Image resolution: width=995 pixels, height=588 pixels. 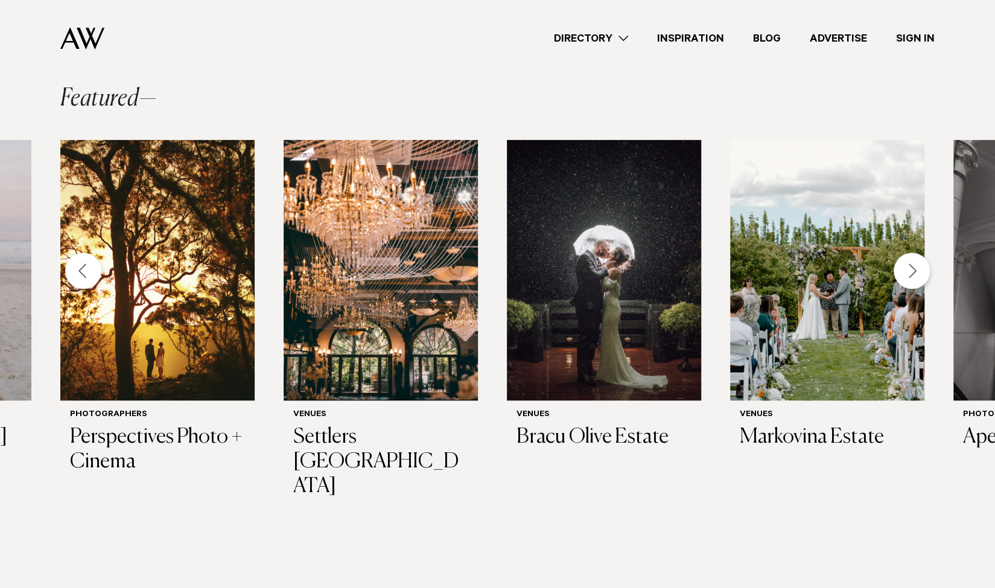 What do you see at coordinates (604, 270) in the screenshot?
I see `img: rainy wedding at bracu estate` at bounding box center [604, 270].